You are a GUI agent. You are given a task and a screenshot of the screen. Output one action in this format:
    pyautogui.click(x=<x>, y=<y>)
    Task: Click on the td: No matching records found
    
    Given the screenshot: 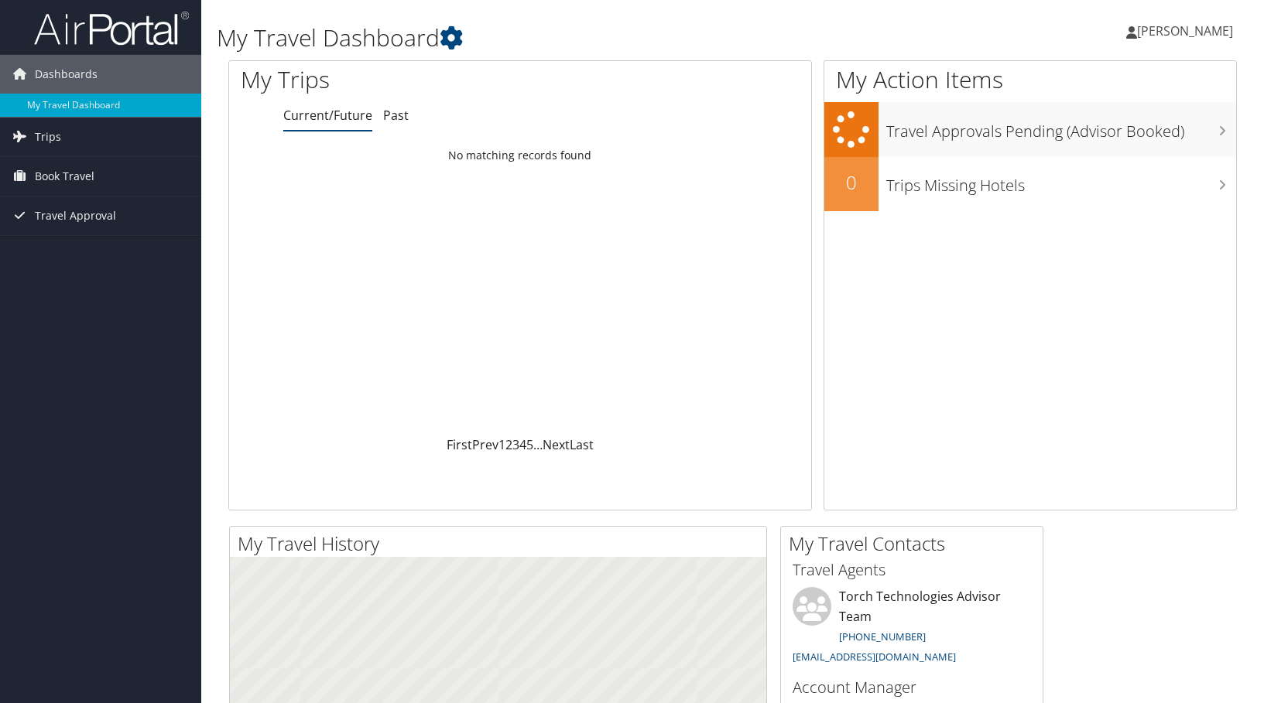 What is the action you would take?
    pyautogui.click(x=520, y=156)
    